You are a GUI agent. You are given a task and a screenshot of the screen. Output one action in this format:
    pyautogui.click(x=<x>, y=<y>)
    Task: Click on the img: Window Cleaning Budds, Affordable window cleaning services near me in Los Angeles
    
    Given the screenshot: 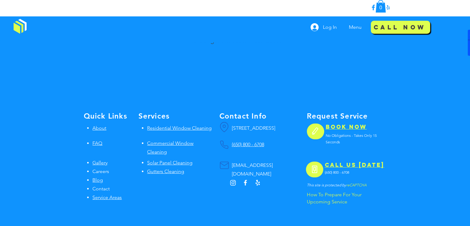 What is the action you would take?
    pyautogui.click(x=20, y=26)
    